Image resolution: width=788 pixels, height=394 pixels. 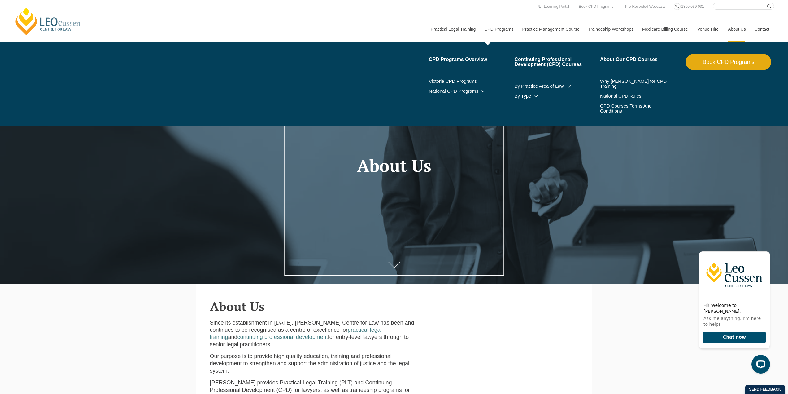 What do you see at coordinates (646, 7) in the screenshot?
I see `a: Pre-Recorded Webcasts` at bounding box center [646, 7].